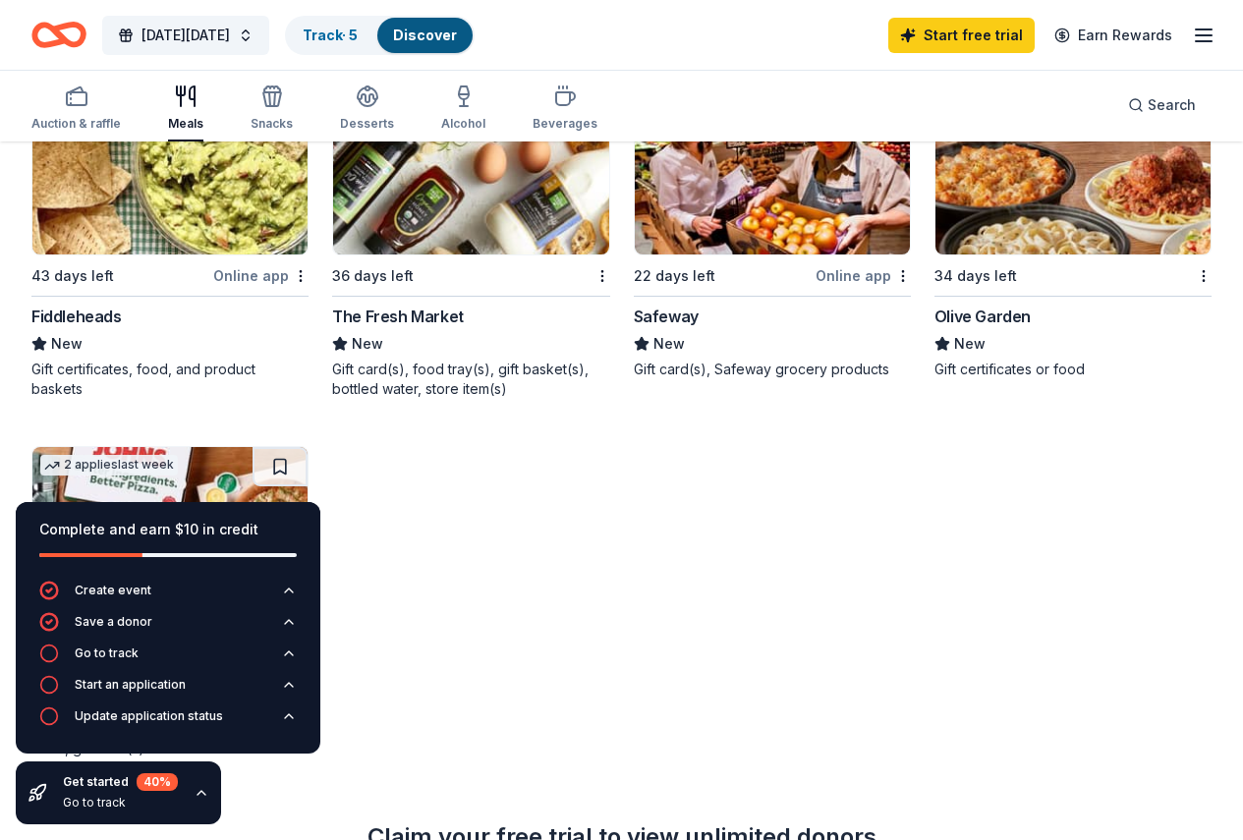  I want to click on div: Start an application, so click(130, 685).